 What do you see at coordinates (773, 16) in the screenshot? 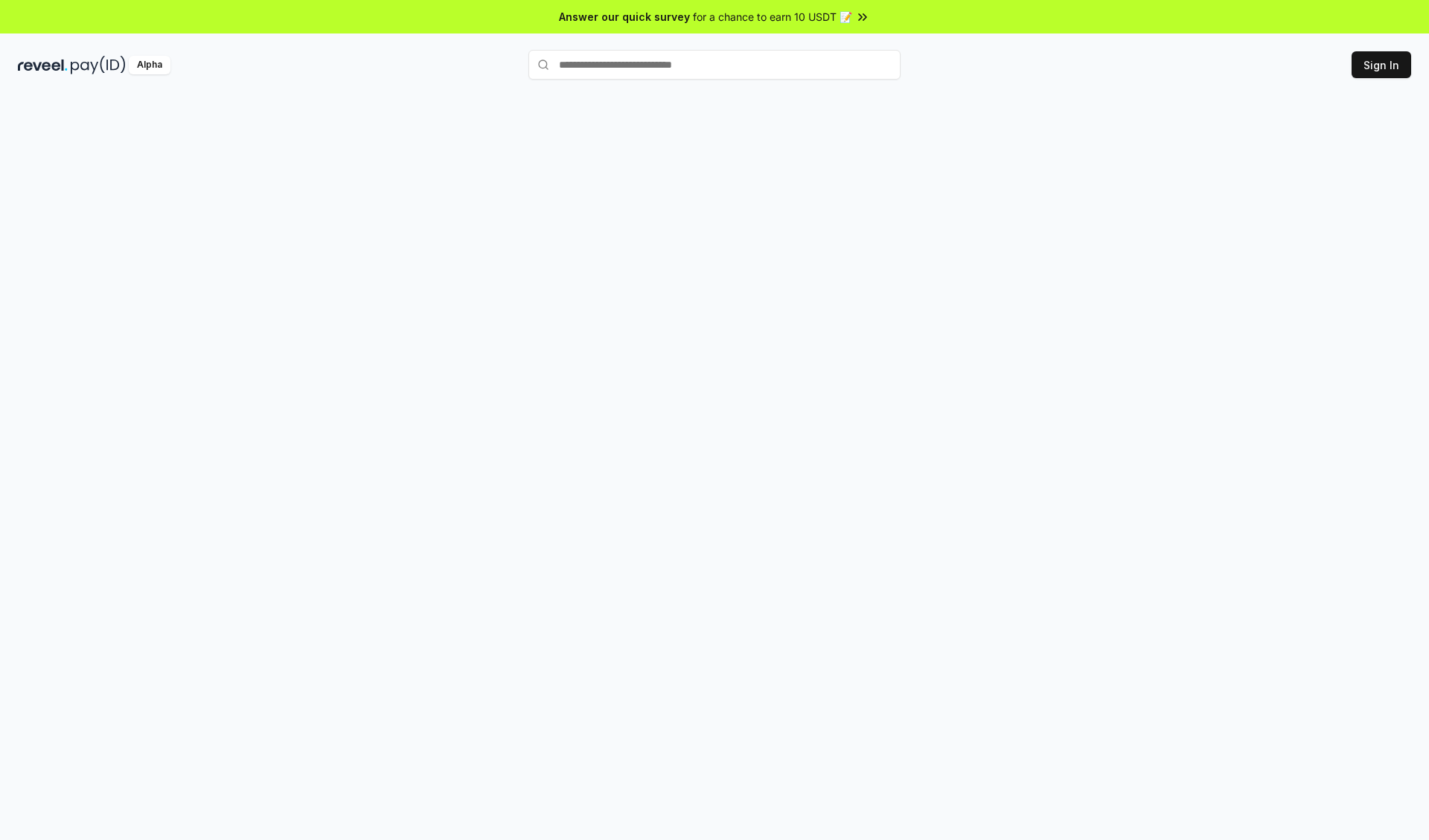
I see `span: for a chance to earn 10 USDT 📝` at bounding box center [773, 16].